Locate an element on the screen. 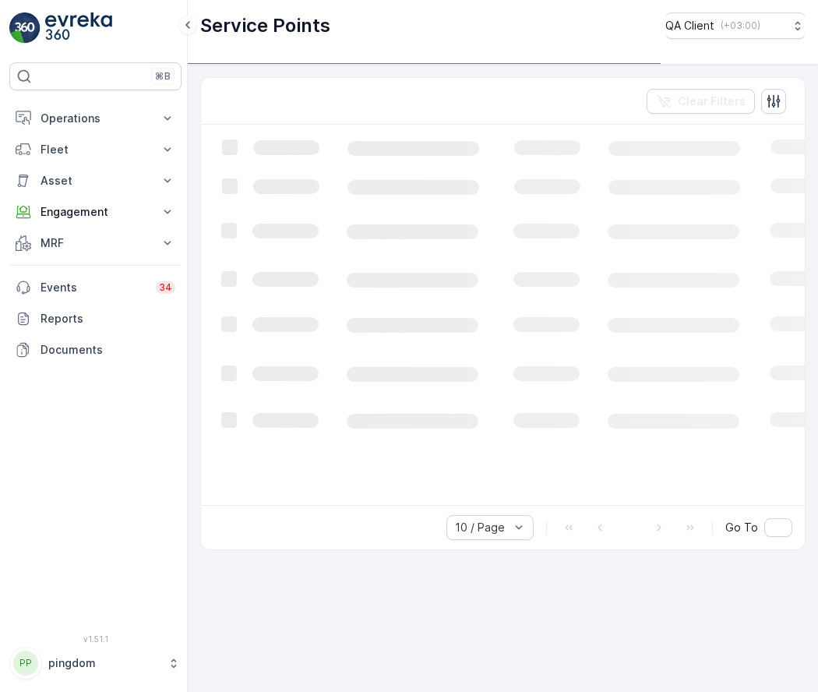  button: Clear Filters is located at coordinates (700, 101).